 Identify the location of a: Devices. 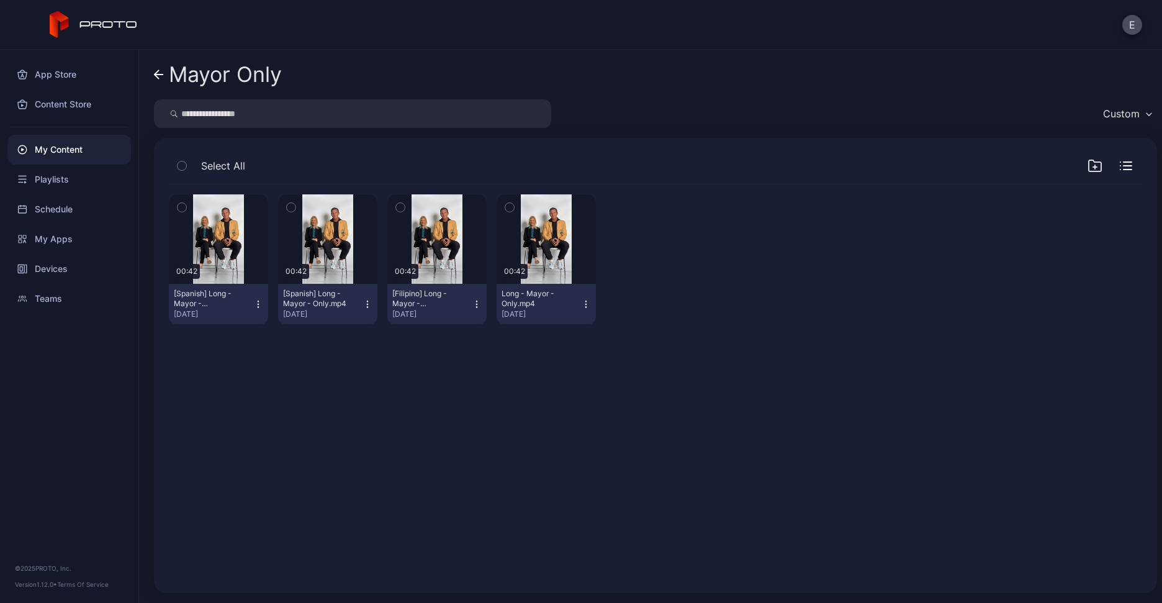
(69, 269).